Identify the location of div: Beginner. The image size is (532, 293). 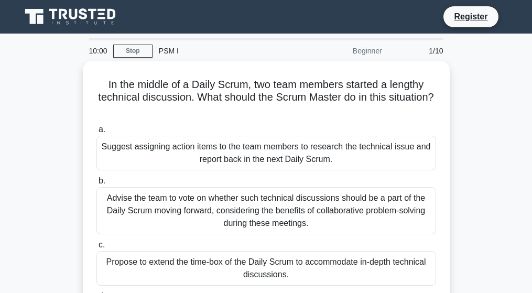
(343, 51).